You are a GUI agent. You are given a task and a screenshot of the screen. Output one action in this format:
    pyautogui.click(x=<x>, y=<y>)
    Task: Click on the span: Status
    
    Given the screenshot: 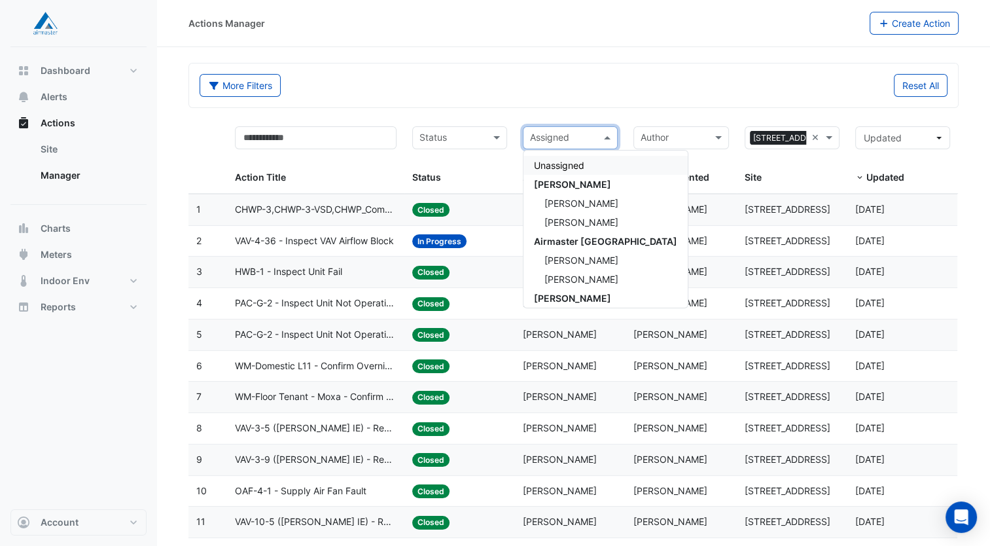 What is the action you would take?
    pyautogui.click(x=427, y=177)
    